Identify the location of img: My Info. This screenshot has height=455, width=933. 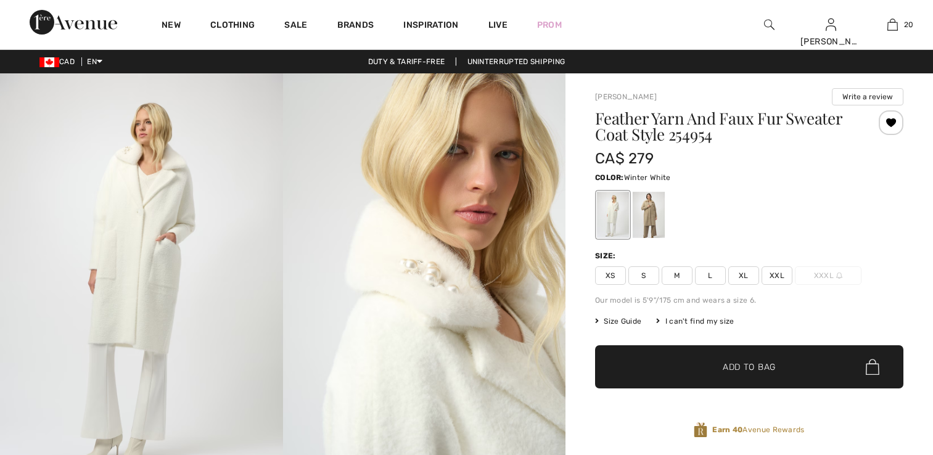
(830, 25).